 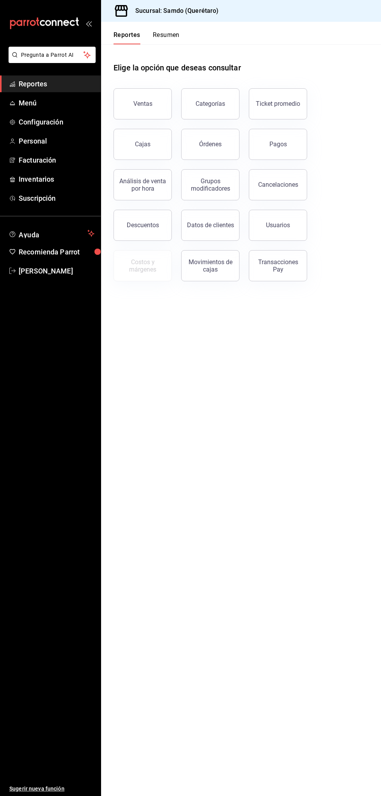 I want to click on div: Costos y márgenes, so click(x=143, y=266).